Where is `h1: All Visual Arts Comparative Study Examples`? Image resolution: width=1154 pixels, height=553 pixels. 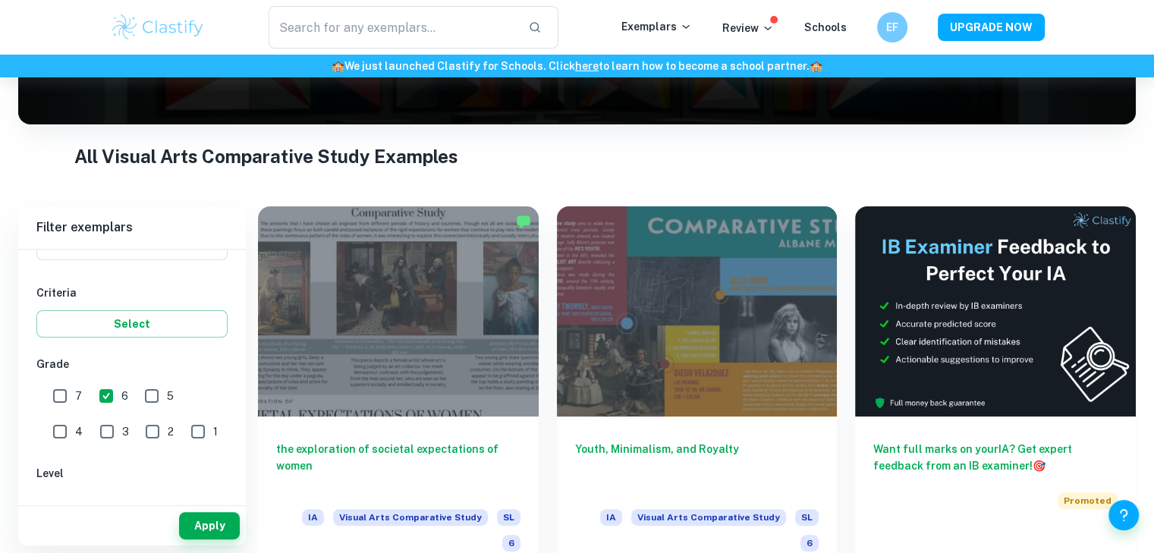 h1: All Visual Arts Comparative Study Examples is located at coordinates (577, 156).